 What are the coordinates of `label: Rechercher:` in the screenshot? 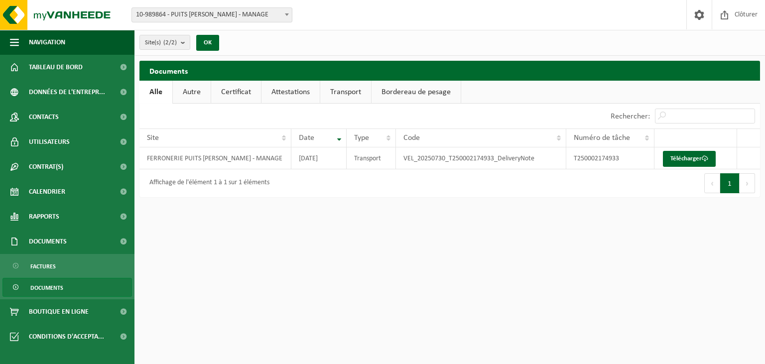 It's located at (630, 117).